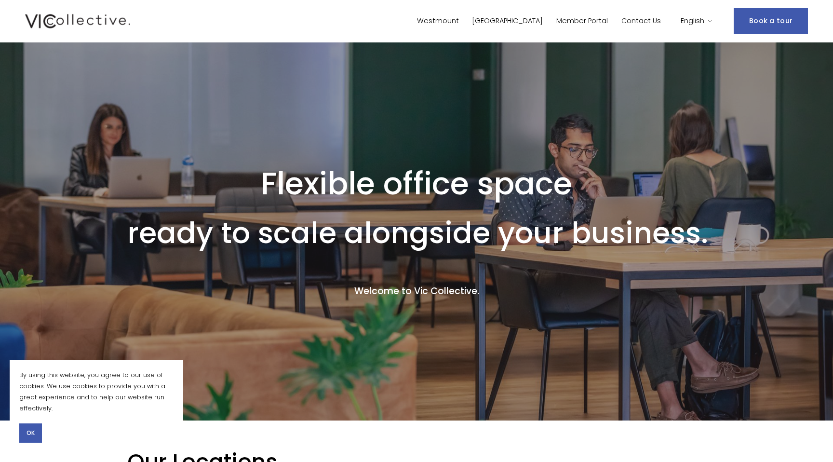 This screenshot has width=833, height=462. Describe the element at coordinates (697, 21) in the screenshot. I see `div: language picker` at that location.